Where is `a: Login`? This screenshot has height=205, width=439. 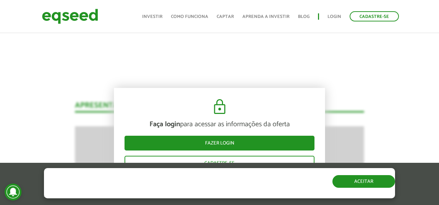 a: Login is located at coordinates (334, 17).